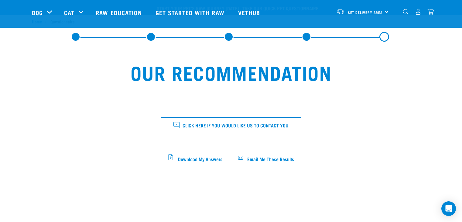  Describe the element at coordinates (37, 12) in the screenshot. I see `a: Dog` at that location.